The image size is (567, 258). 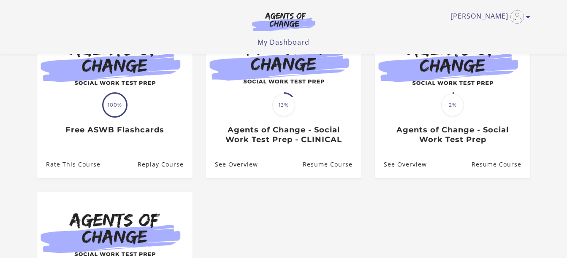 What do you see at coordinates (500, 165) in the screenshot?
I see `a: Agents of Change - Social Work Test Prep: Resume Course` at bounding box center [500, 165].